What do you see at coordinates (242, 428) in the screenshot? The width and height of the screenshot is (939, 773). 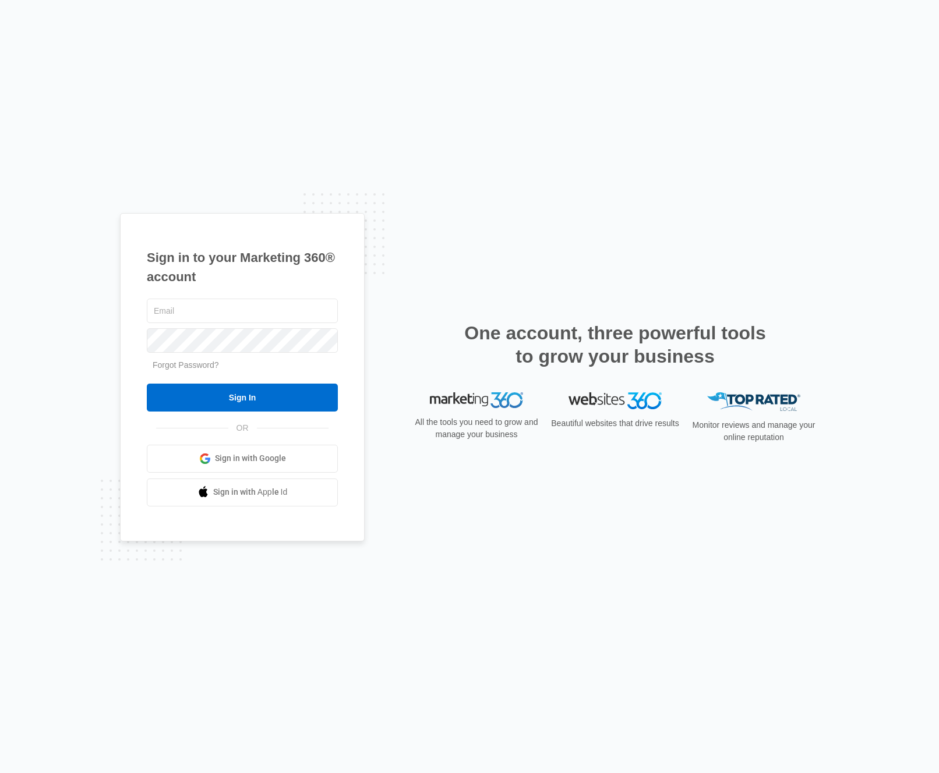 I see `span: OR` at bounding box center [242, 428].